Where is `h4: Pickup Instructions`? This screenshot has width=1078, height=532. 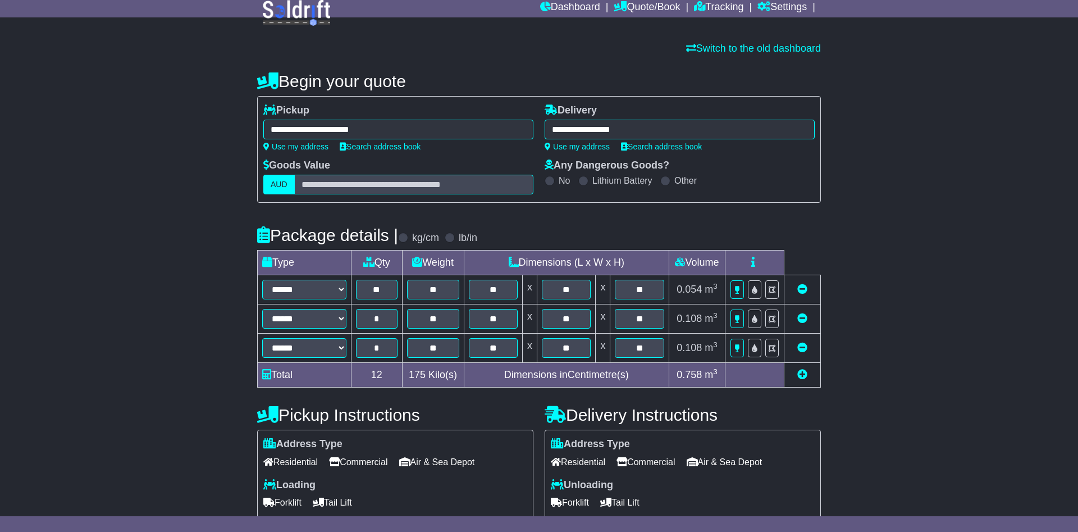
h4: Pickup Instructions is located at coordinates (395, 414).